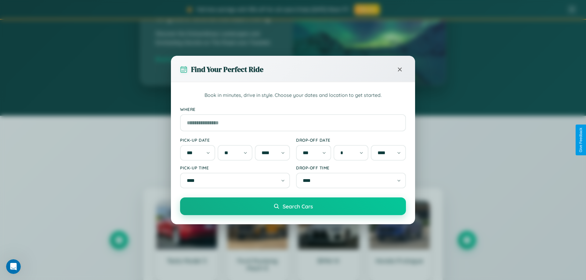  Describe the element at coordinates (297, 207) in the screenshot. I see `span: Search Cars` at that location.